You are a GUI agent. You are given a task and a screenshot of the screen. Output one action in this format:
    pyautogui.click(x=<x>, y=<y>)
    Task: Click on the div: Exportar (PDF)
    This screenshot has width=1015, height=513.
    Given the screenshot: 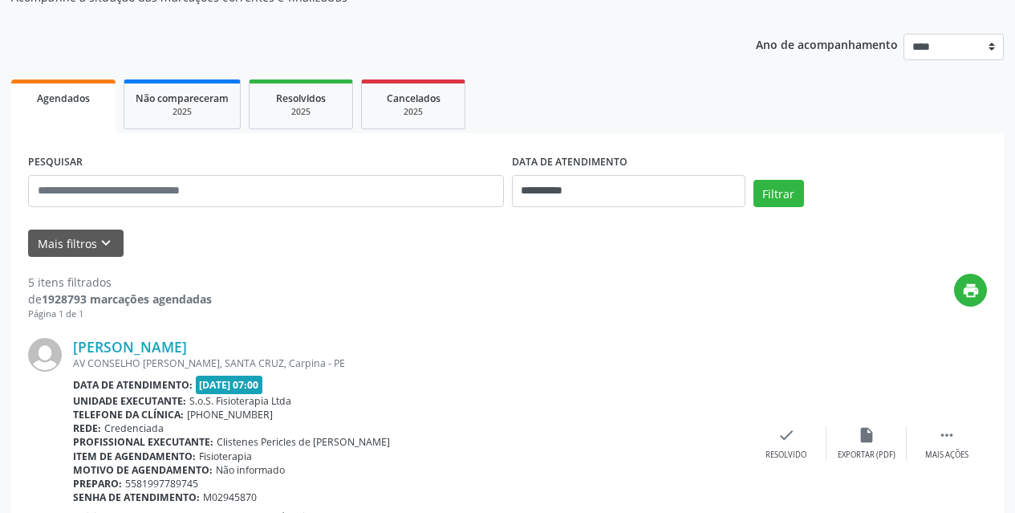 What is the action you would take?
    pyautogui.click(x=866, y=455)
    